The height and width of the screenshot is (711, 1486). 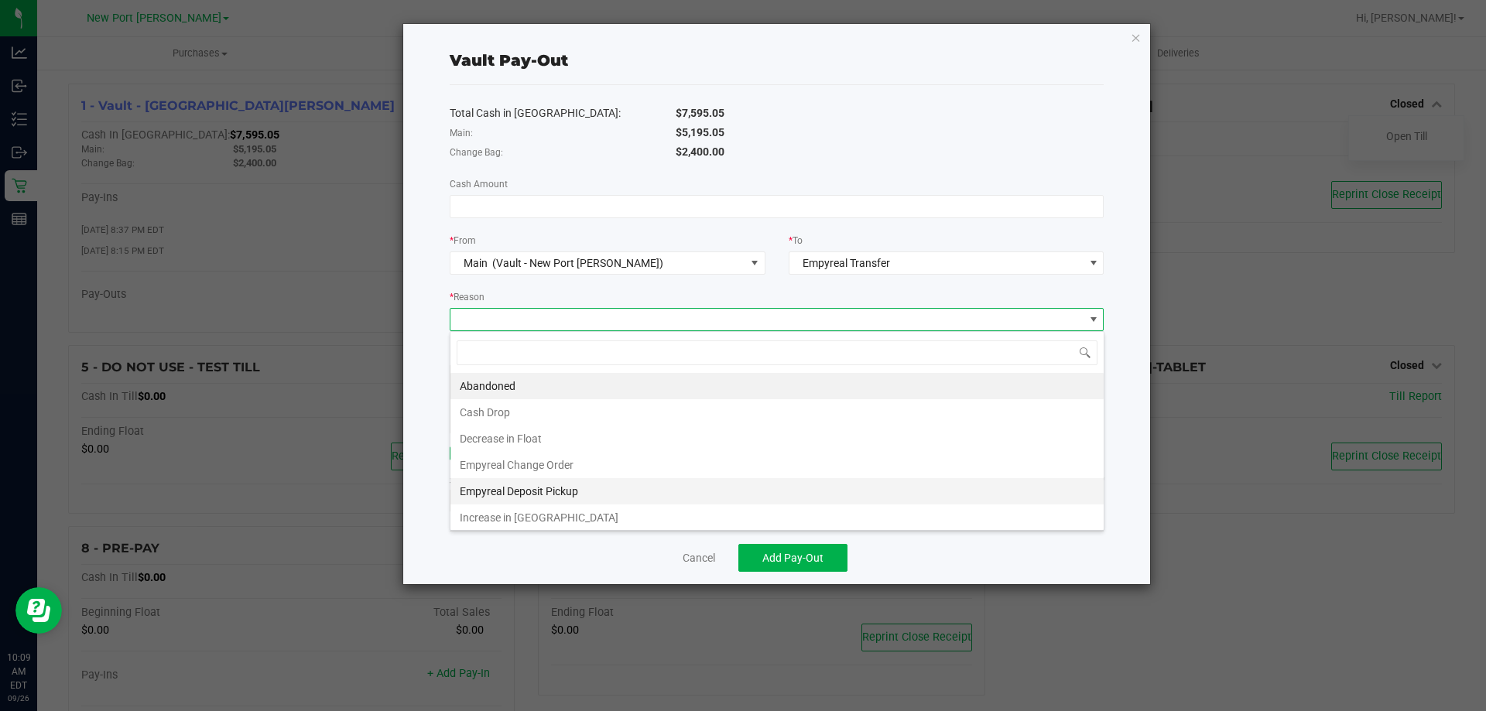 What do you see at coordinates (700, 132) in the screenshot?
I see `span: $5,195.05` at bounding box center [700, 132].